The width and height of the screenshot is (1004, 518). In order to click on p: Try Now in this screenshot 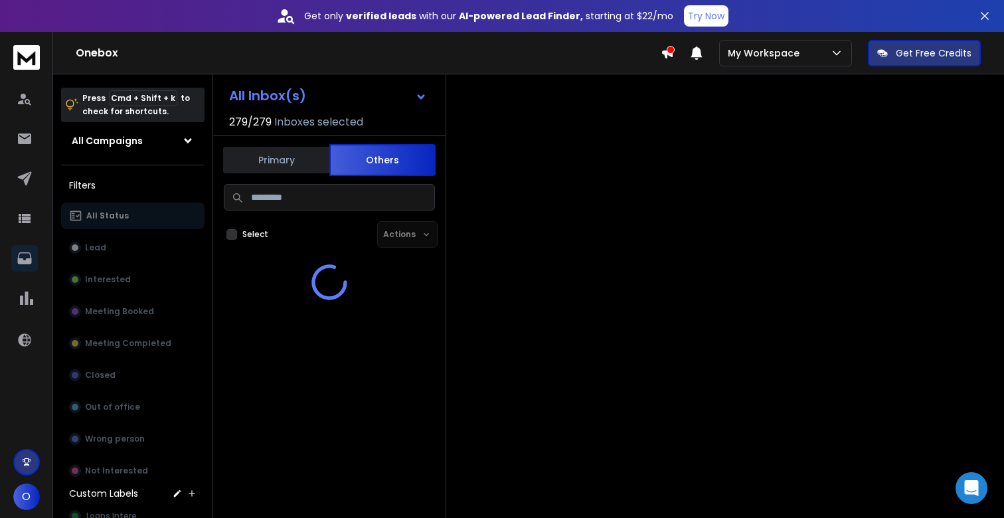, I will do `click(706, 16)`.